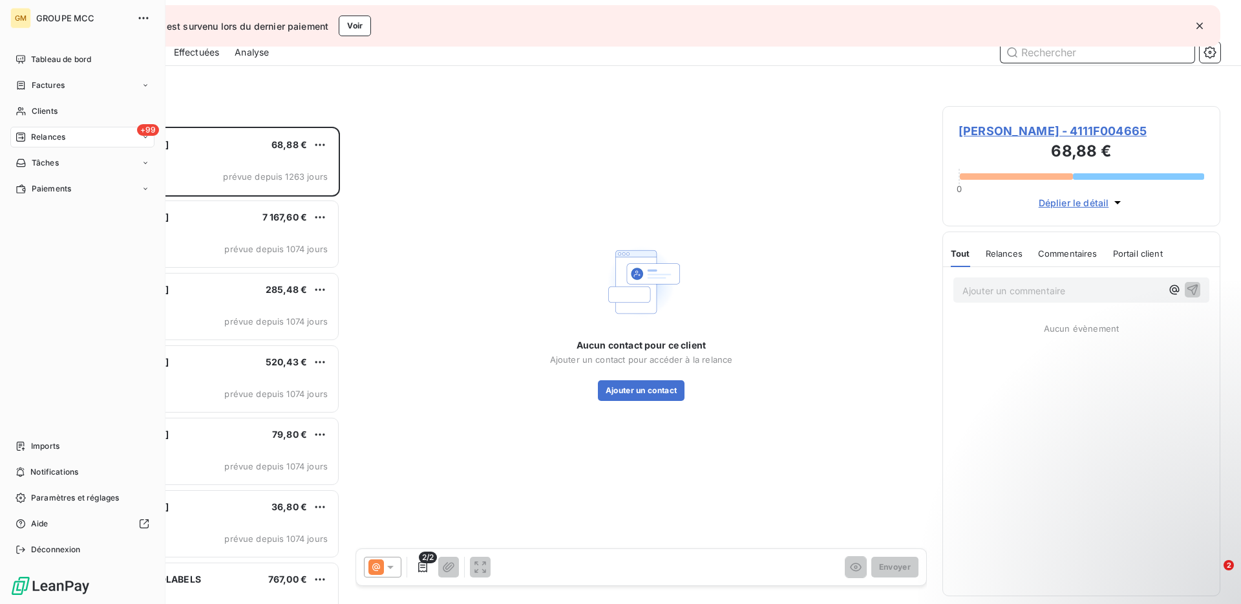 The height and width of the screenshot is (604, 1241). Describe the element at coordinates (61, 59) in the screenshot. I see `span: Tableau de bord` at that location.